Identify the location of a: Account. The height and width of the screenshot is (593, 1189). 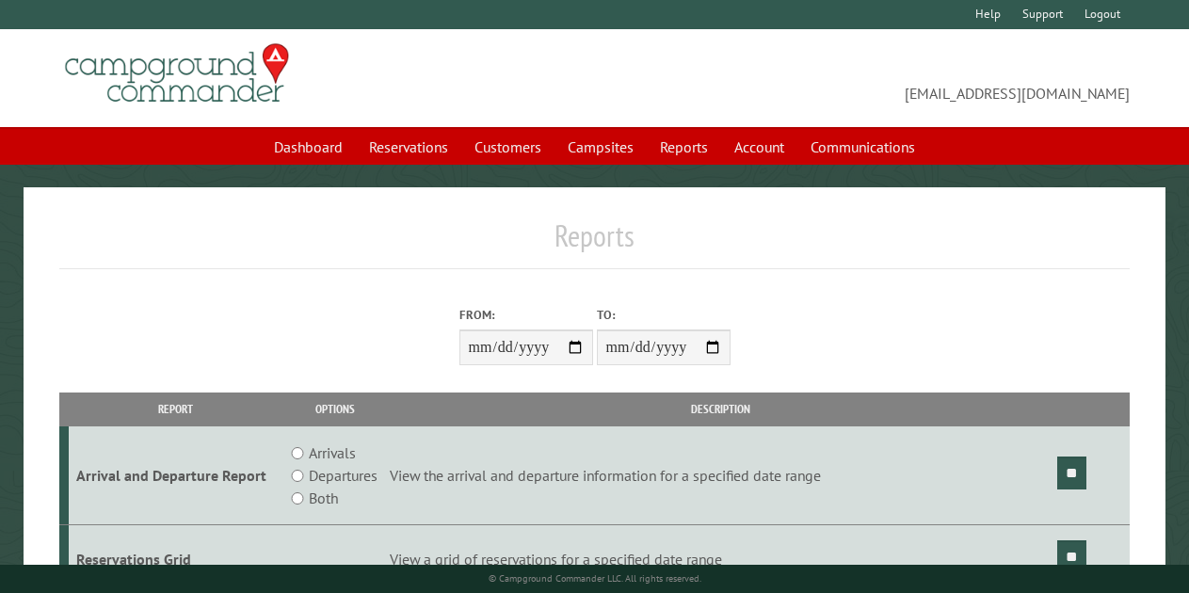
(759, 147).